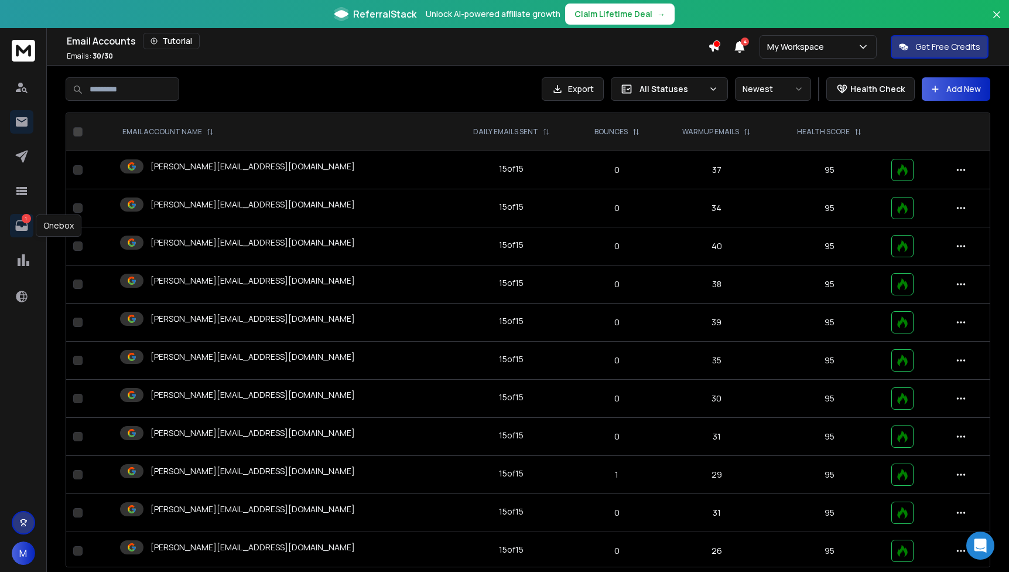 This screenshot has width=1009, height=572. What do you see at coordinates (22, 225) in the screenshot?
I see `a: 1` at bounding box center [22, 225].